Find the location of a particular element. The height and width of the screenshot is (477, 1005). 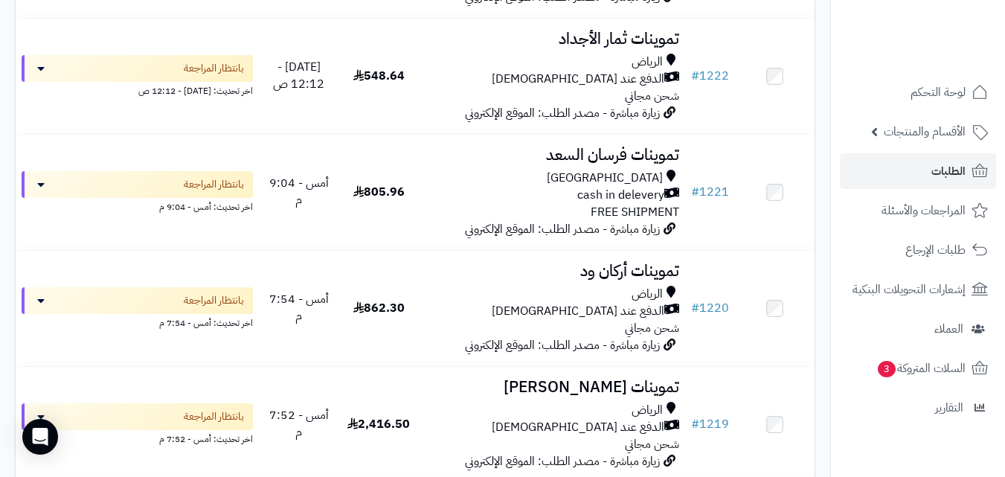

a: السلات المتروكة3 is located at coordinates (918, 368).